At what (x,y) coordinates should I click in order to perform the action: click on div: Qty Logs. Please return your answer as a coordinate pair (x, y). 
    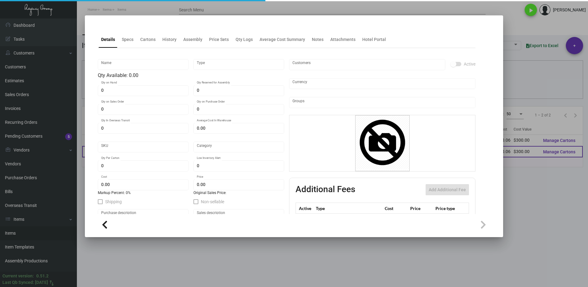
    Looking at the image, I should click on (244, 39).